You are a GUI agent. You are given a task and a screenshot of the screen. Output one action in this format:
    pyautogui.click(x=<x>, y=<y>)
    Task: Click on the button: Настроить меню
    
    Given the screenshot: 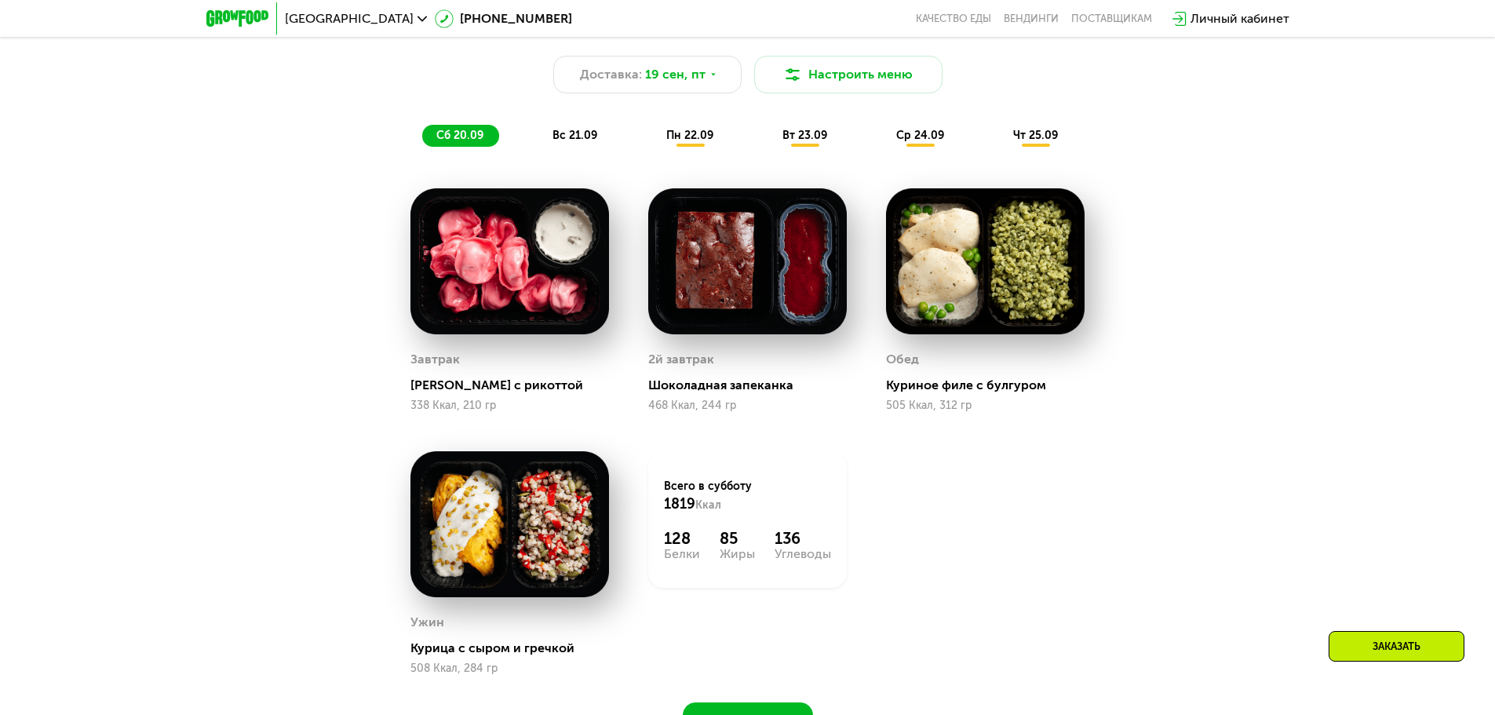 What is the action you would take?
    pyautogui.click(x=848, y=75)
    